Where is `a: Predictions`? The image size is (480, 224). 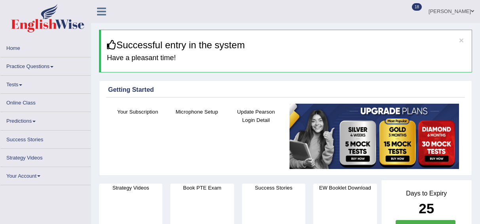
a: Predictions is located at coordinates (46, 120).